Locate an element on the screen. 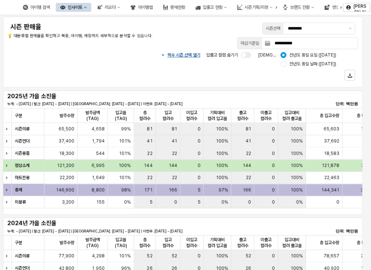 The height and width of the screenshot is (270, 371). div: 아이템맵 is located at coordinates (141, 7).